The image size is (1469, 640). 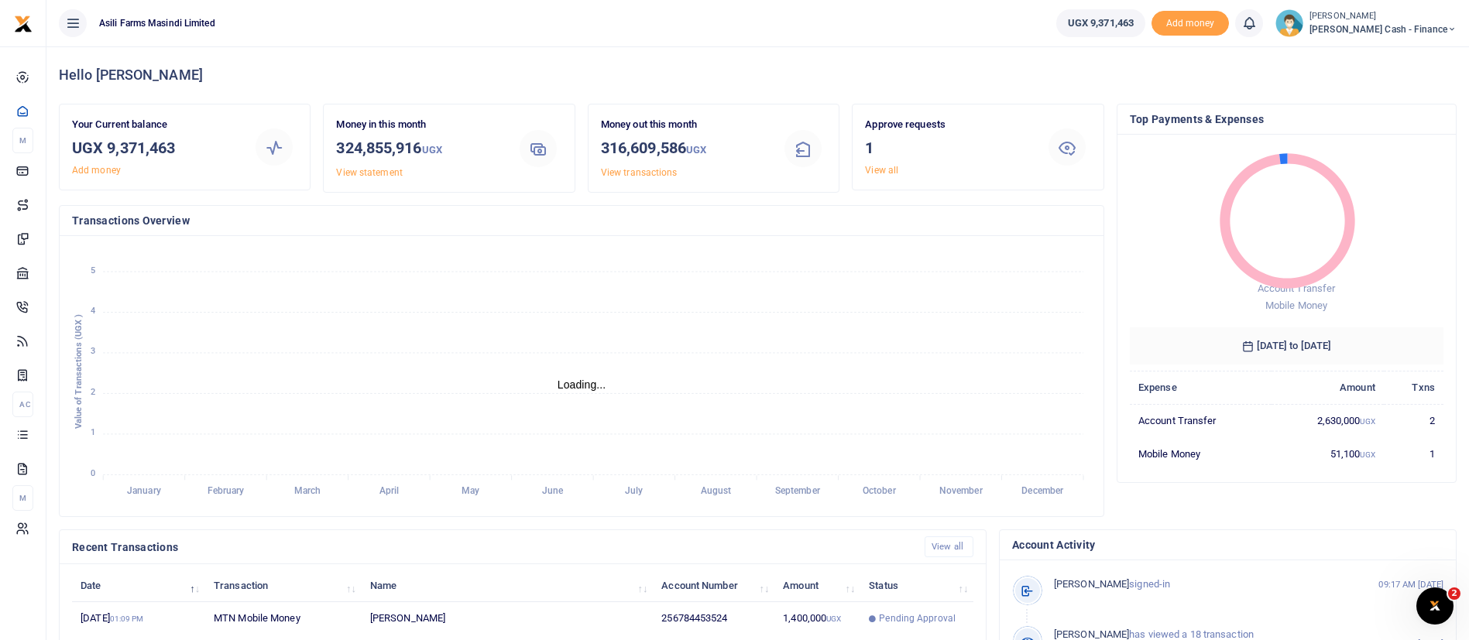 What do you see at coordinates (713, 619) in the screenshot?
I see `td: 256784453524` at bounding box center [713, 619].